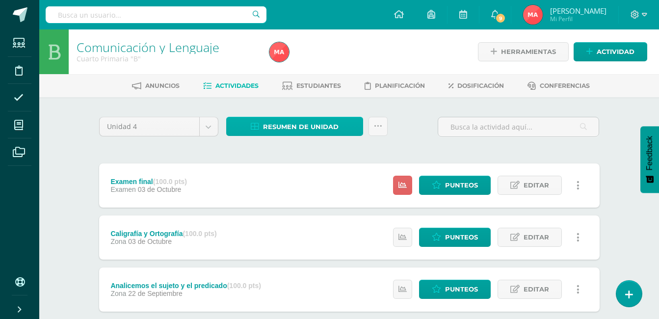 This screenshot has width=659, height=319. I want to click on div: Caligrafía y Ortografía, so click(163, 233).